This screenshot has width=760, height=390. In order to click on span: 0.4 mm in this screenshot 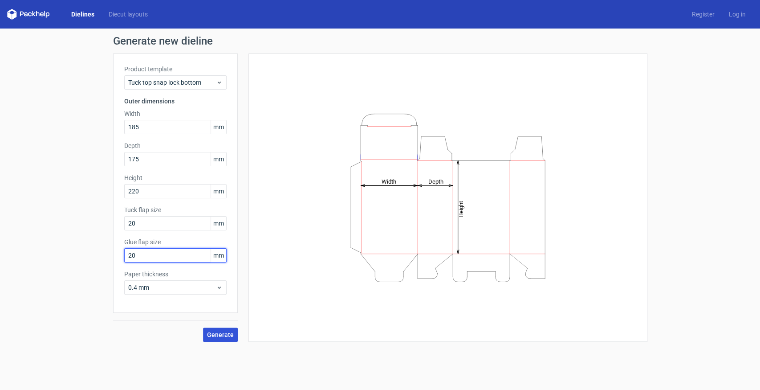, I will do `click(172, 287)`.